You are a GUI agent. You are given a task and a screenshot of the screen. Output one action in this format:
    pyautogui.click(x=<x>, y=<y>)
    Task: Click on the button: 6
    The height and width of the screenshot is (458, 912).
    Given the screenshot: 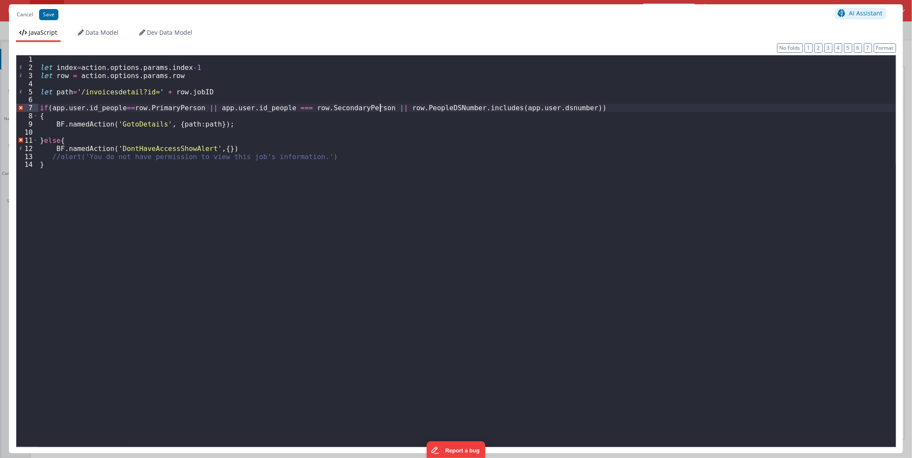 What is the action you would take?
    pyautogui.click(x=858, y=48)
    